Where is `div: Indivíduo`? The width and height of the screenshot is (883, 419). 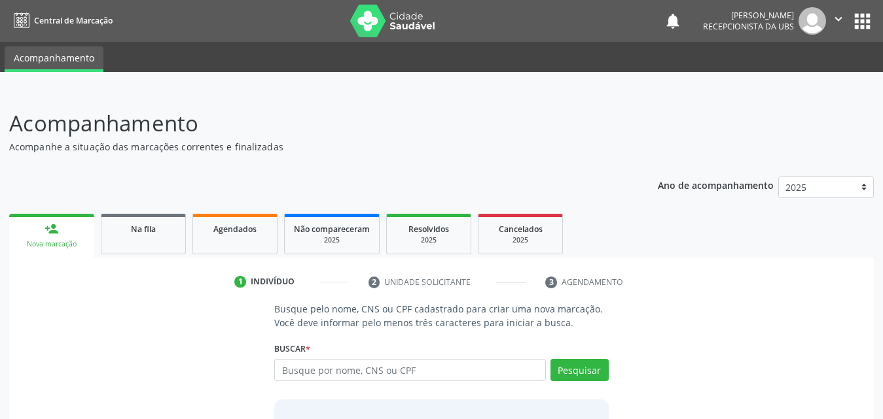
div: Indivíduo is located at coordinates (272, 282).